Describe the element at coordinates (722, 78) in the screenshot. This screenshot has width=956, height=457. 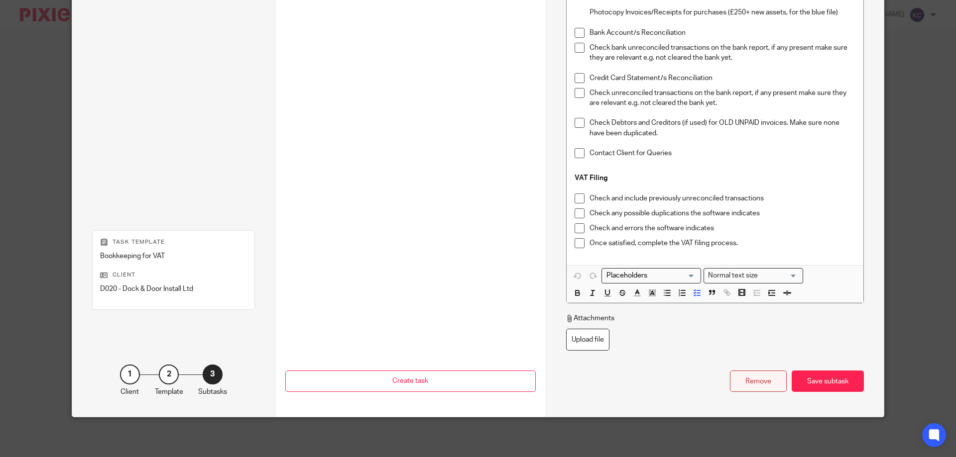
I see `p: Credit Card Statement/s Reconciliation` at that location.